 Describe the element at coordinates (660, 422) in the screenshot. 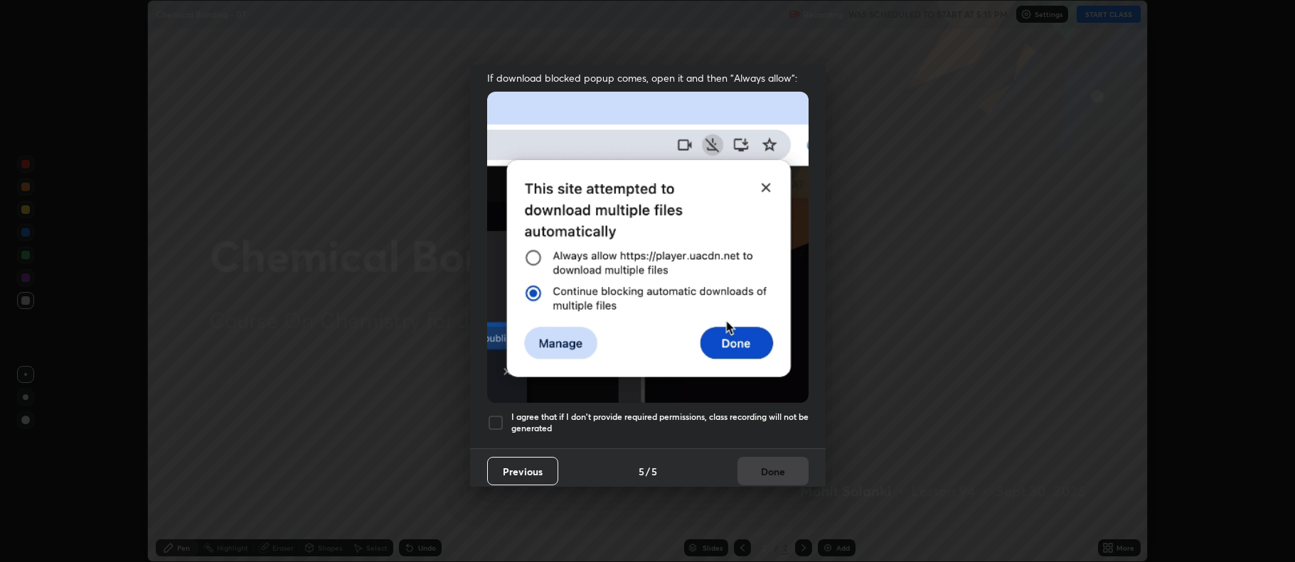

I see `h5: I agree that if I don't provide required permissions, class recording will not be generated` at that location.